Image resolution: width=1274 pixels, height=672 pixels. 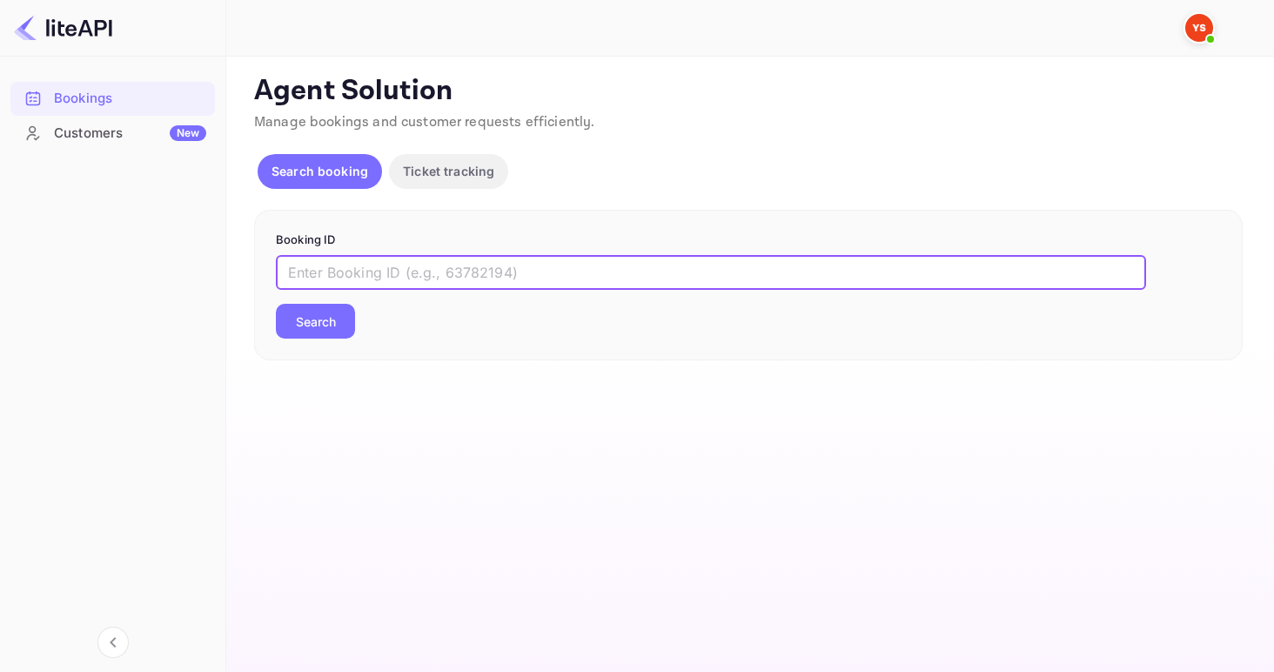 What do you see at coordinates (748, 240) in the screenshot?
I see `p: Booking ID` at bounding box center [748, 240].